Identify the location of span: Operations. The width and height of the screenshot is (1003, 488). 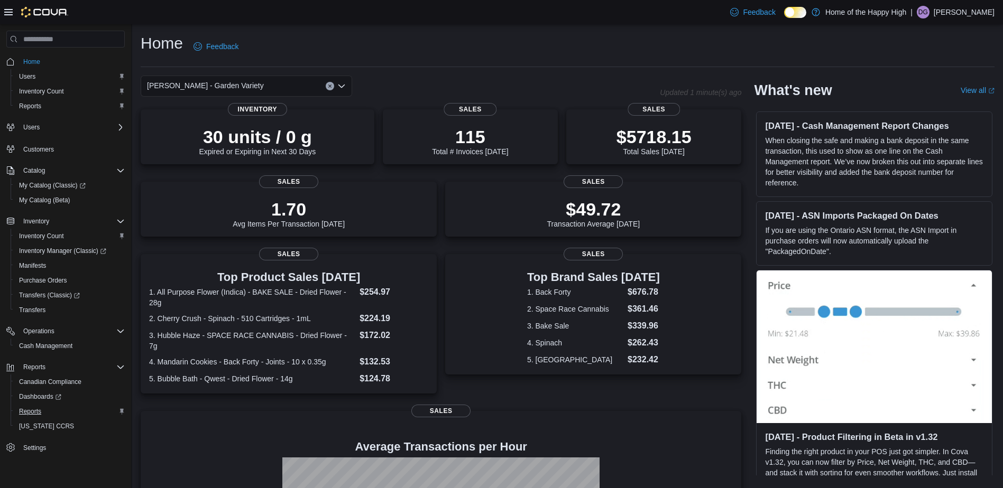
(39, 331).